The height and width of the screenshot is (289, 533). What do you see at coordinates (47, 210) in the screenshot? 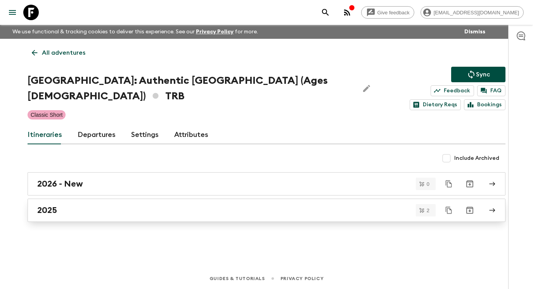
I see `h2: 2025` at bounding box center [47, 210].